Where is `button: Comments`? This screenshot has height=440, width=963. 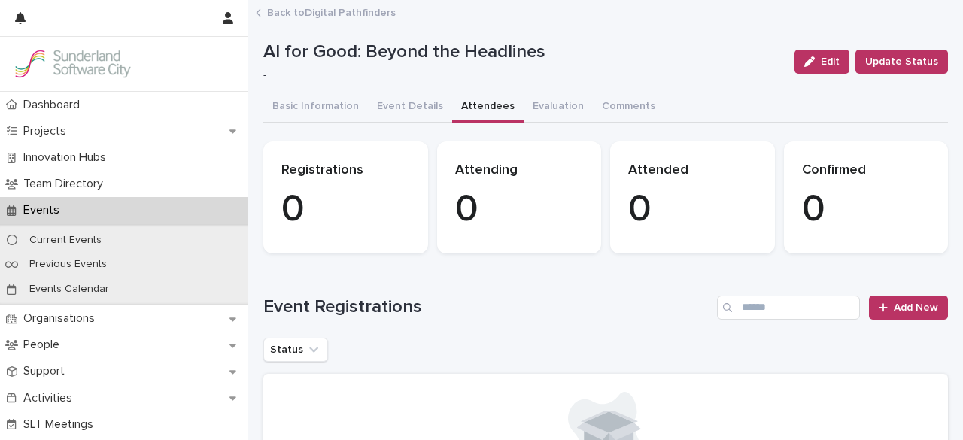
button: Comments is located at coordinates (628, 108).